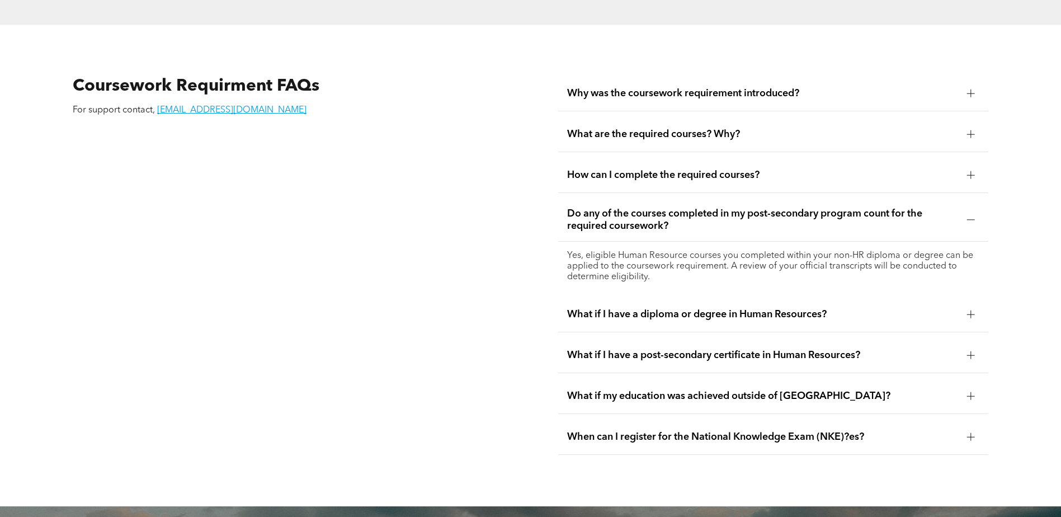  I want to click on span: What are the required courses? Why?, so click(762, 134).